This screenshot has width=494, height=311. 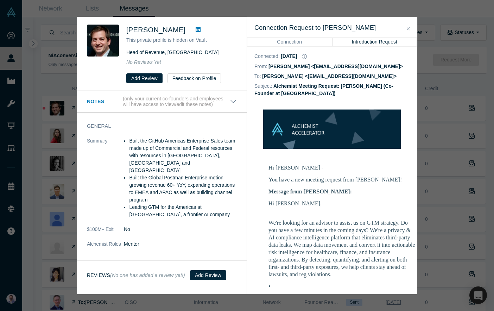 I want to click on dt: Summary, so click(x=105, y=182).